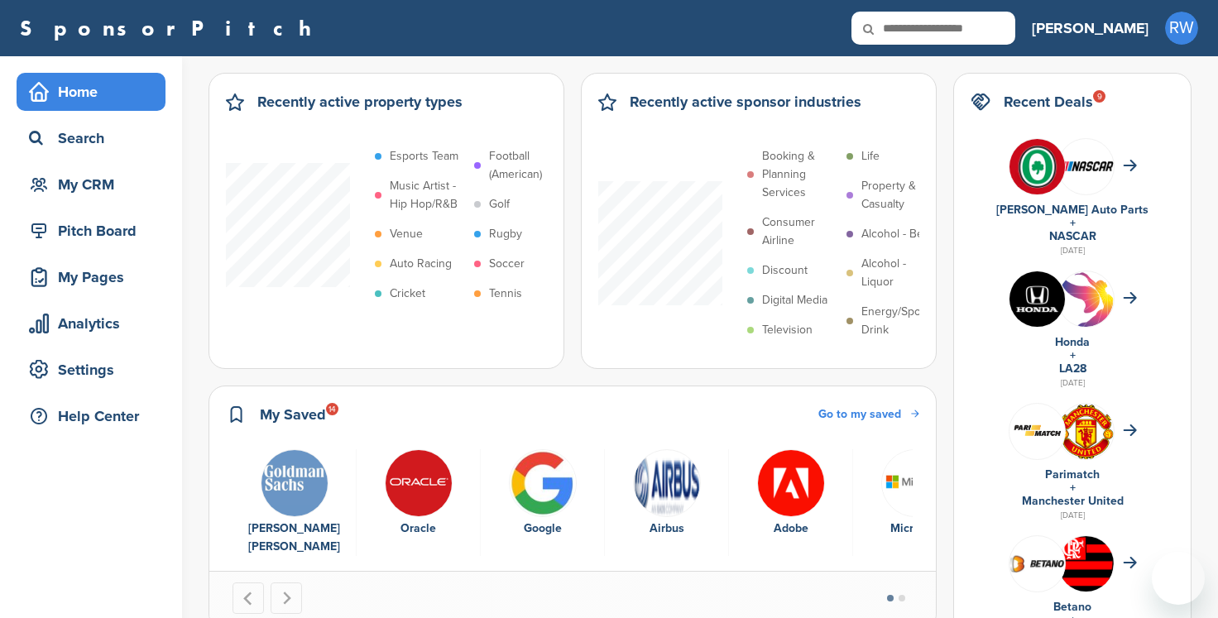 The image size is (1218, 618). I want to click on div: Analytics, so click(95, 324).